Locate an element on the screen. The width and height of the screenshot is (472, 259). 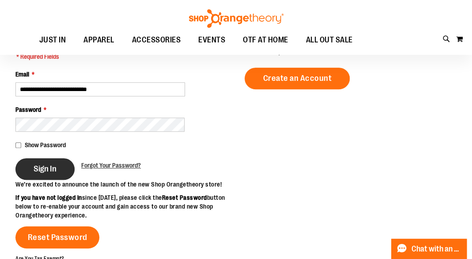
a: Reset Password is located at coordinates (57, 237).